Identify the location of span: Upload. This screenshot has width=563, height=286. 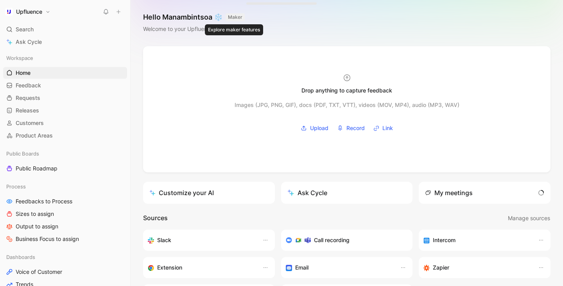
(319, 128).